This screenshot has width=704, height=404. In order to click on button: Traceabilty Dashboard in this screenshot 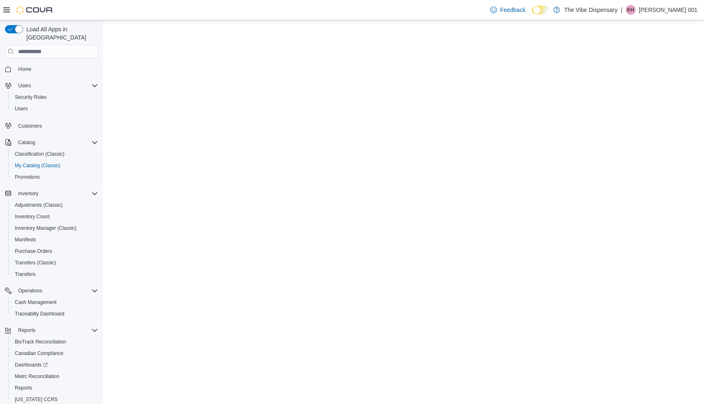, I will do `click(55, 314)`.